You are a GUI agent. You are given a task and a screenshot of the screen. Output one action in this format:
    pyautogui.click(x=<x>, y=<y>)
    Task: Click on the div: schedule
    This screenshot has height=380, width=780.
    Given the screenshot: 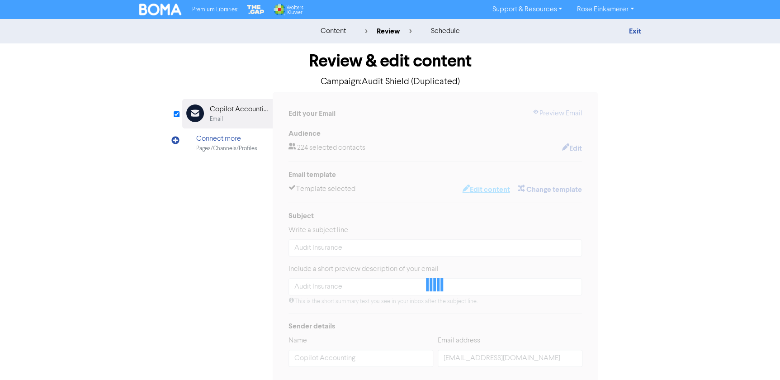 What is the action you would take?
    pyautogui.click(x=445, y=31)
    